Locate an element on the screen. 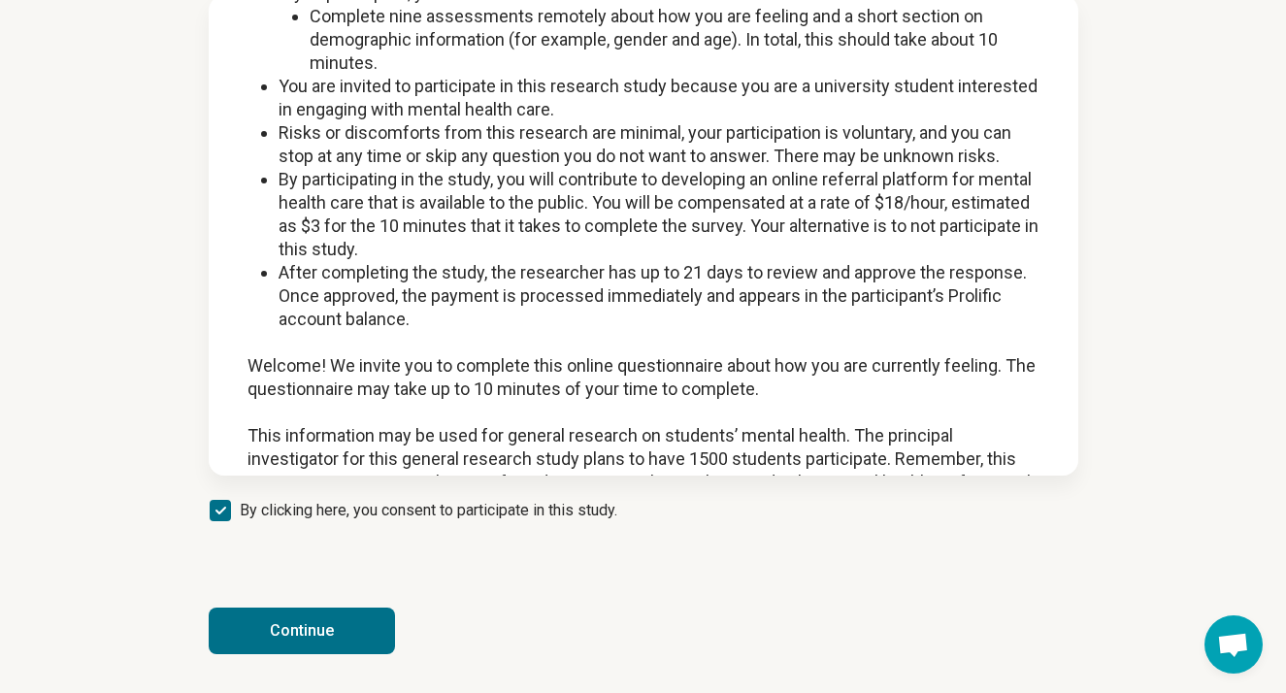 This screenshot has height=693, width=1286. li: You are invited to participate in this research study because you are a university student intere... is located at coordinates (659, 98).